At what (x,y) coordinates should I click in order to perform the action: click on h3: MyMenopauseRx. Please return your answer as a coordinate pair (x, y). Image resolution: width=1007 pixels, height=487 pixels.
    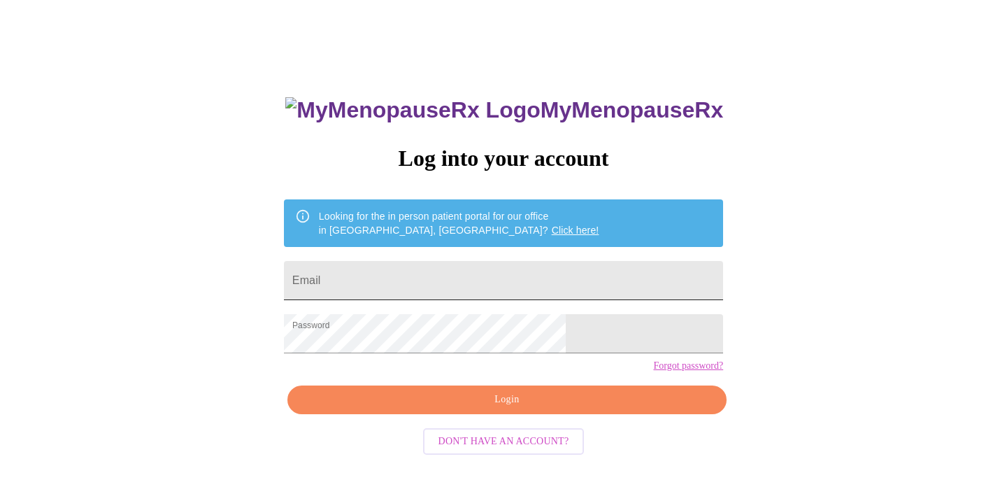
    Looking at the image, I should click on (504, 110).